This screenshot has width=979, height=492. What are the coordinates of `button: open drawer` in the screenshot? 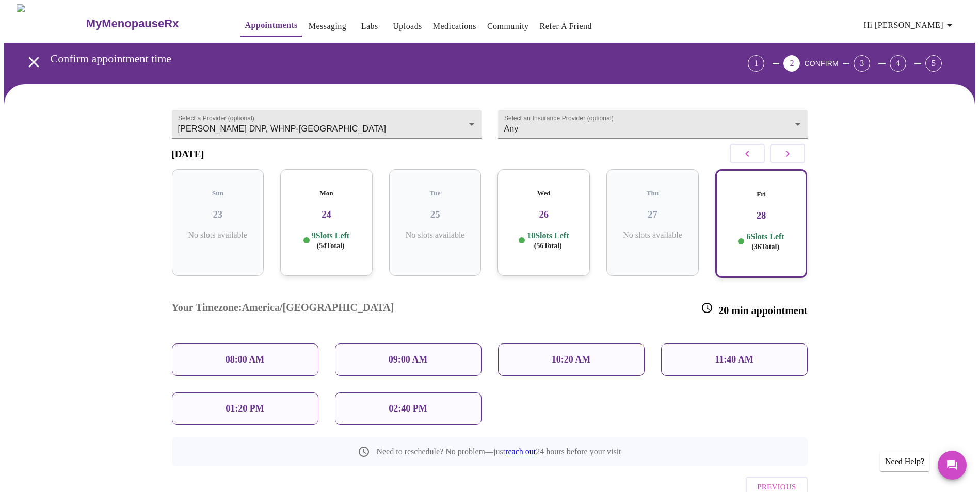 It's located at (34, 62).